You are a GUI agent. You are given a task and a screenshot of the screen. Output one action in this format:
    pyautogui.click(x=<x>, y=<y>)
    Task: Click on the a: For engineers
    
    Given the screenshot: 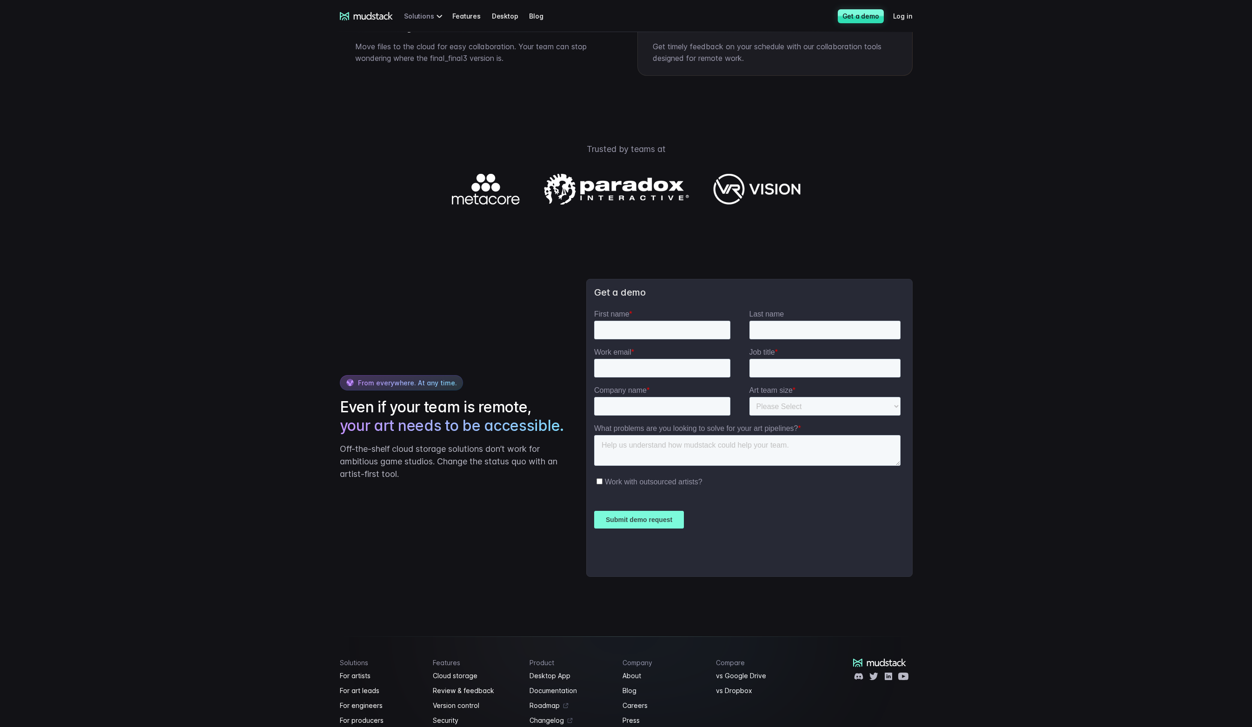 What is the action you would take?
    pyautogui.click(x=381, y=706)
    